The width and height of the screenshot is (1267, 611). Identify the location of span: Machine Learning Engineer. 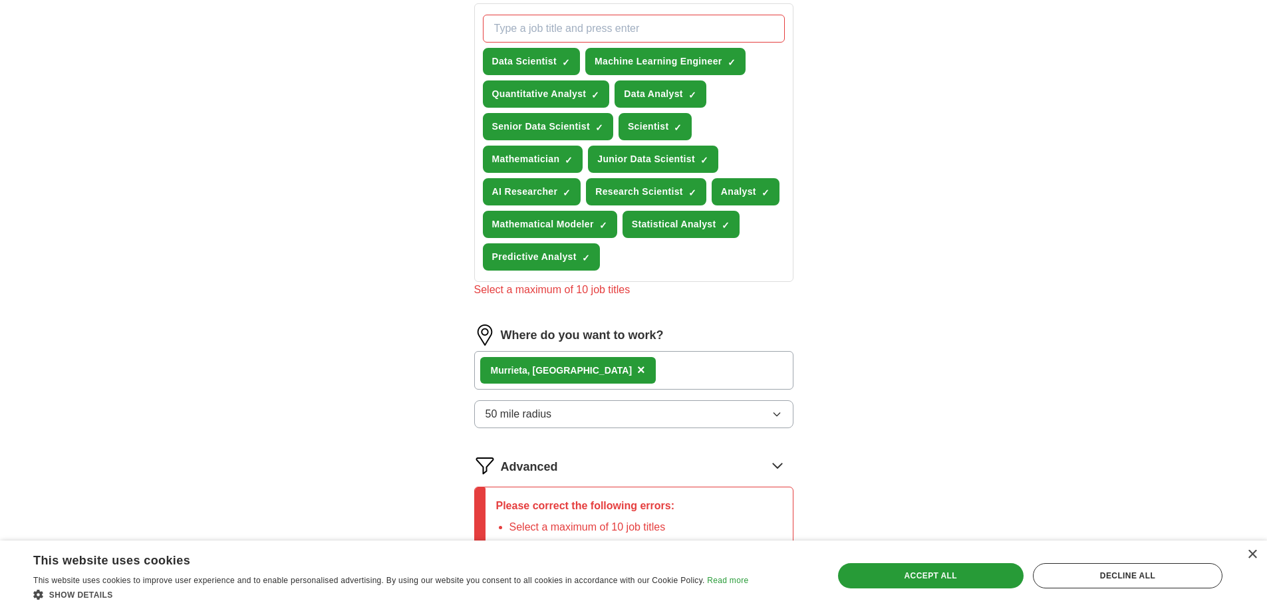
(659, 61).